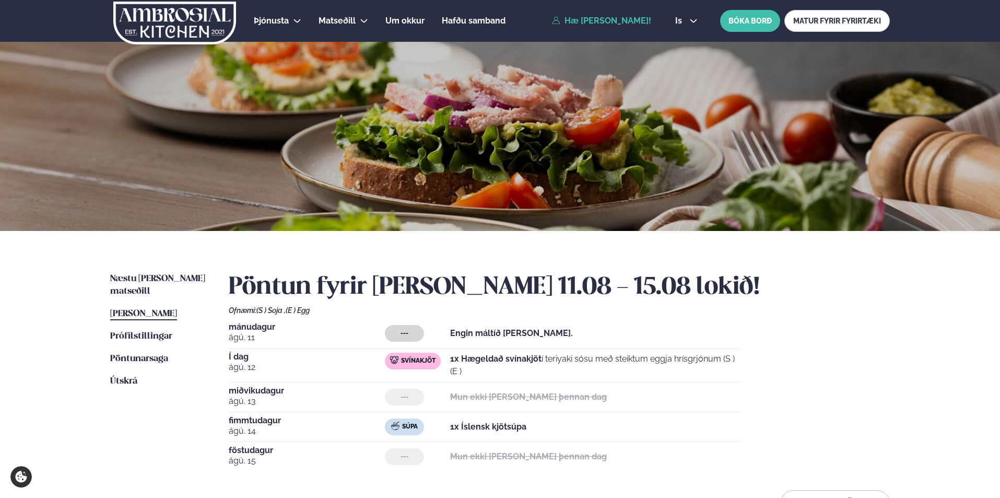 This screenshot has height=498, width=1000. I want to click on span: Súpa, so click(410, 427).